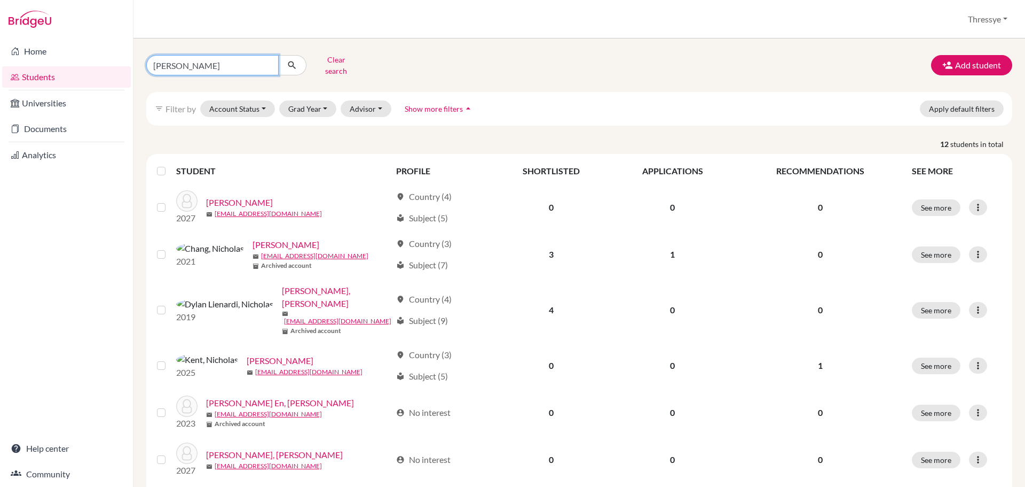  I want to click on img: Ng Cheng En, Nicholas, so click(187, 406).